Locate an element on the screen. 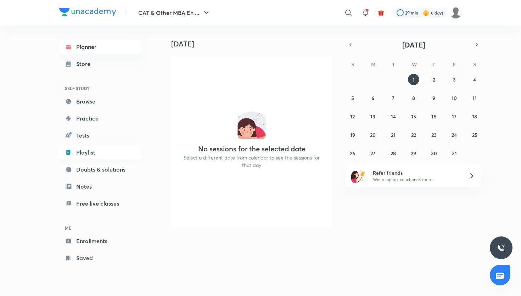  abbr: October 3, 2025 is located at coordinates (455, 79).